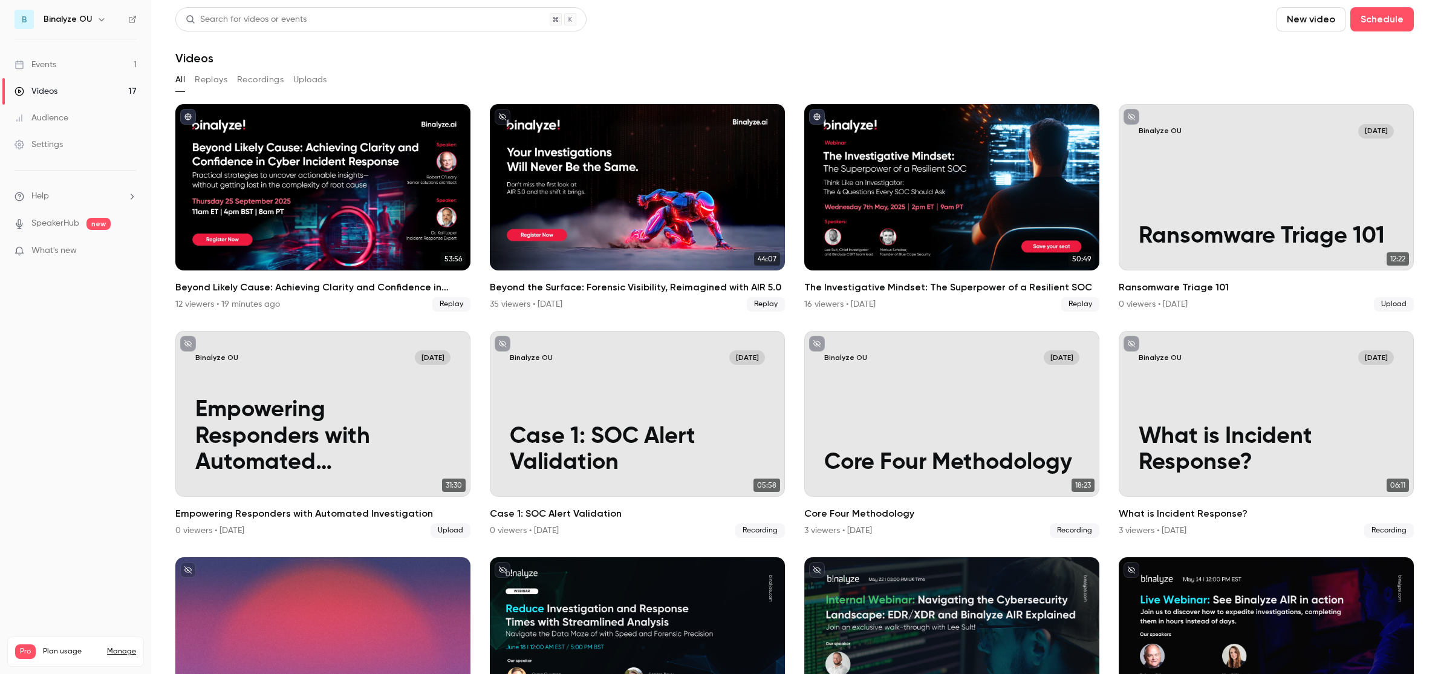 The height and width of the screenshot is (674, 1438). I want to click on span: 12:22, so click(1398, 259).